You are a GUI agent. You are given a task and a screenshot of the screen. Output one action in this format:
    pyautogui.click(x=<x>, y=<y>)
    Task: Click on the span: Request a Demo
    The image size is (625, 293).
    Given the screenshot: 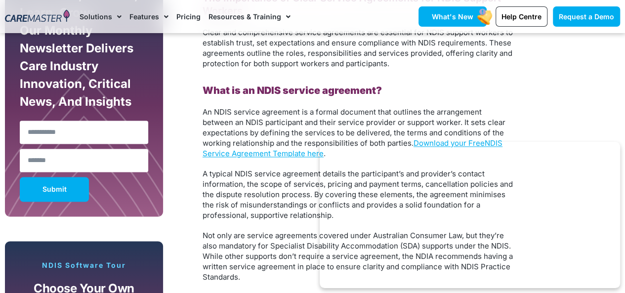 What is the action you would take?
    pyautogui.click(x=586, y=16)
    